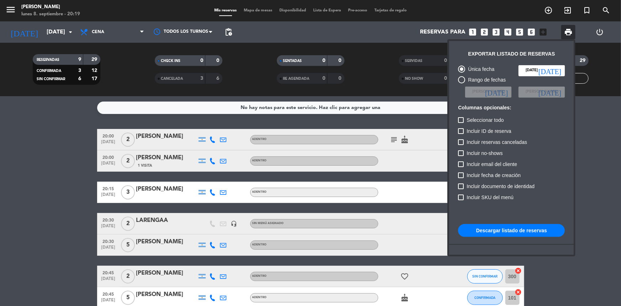 Image resolution: width=621 pixels, height=306 pixels. What do you see at coordinates (492, 164) in the screenshot?
I see `span: Incluir email del cliente` at bounding box center [492, 164].